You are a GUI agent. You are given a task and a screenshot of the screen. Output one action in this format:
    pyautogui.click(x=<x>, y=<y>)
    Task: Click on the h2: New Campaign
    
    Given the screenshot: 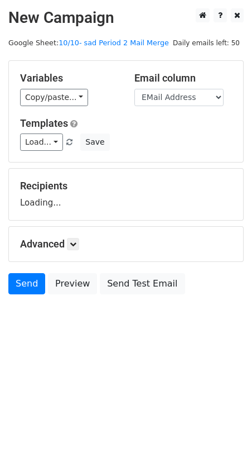 What is the action you would take?
    pyautogui.click(x=126, y=18)
    